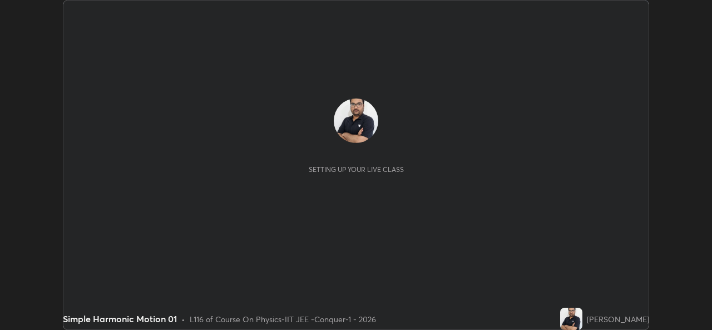 Image resolution: width=712 pixels, height=330 pixels. What do you see at coordinates (282, 319) in the screenshot?
I see `div: L116 of Course On Physics-IIT JEE -Conquer-1 - 2026` at bounding box center [282, 319].